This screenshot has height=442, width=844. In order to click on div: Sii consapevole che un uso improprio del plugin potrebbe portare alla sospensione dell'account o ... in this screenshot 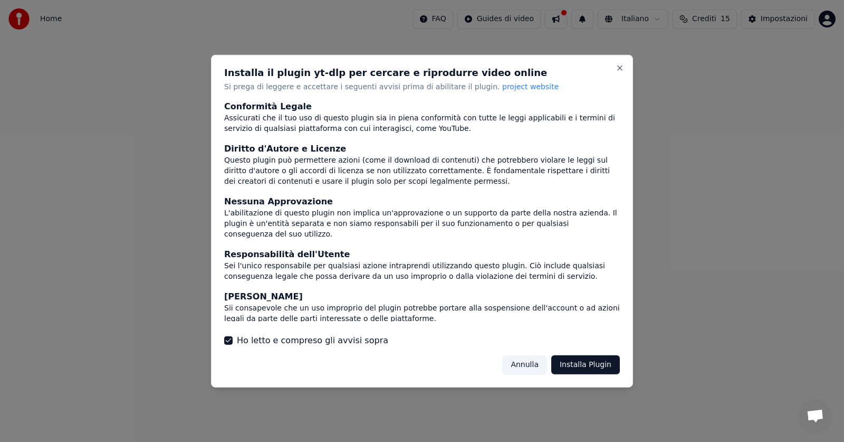, I will do `click(422, 313)`.